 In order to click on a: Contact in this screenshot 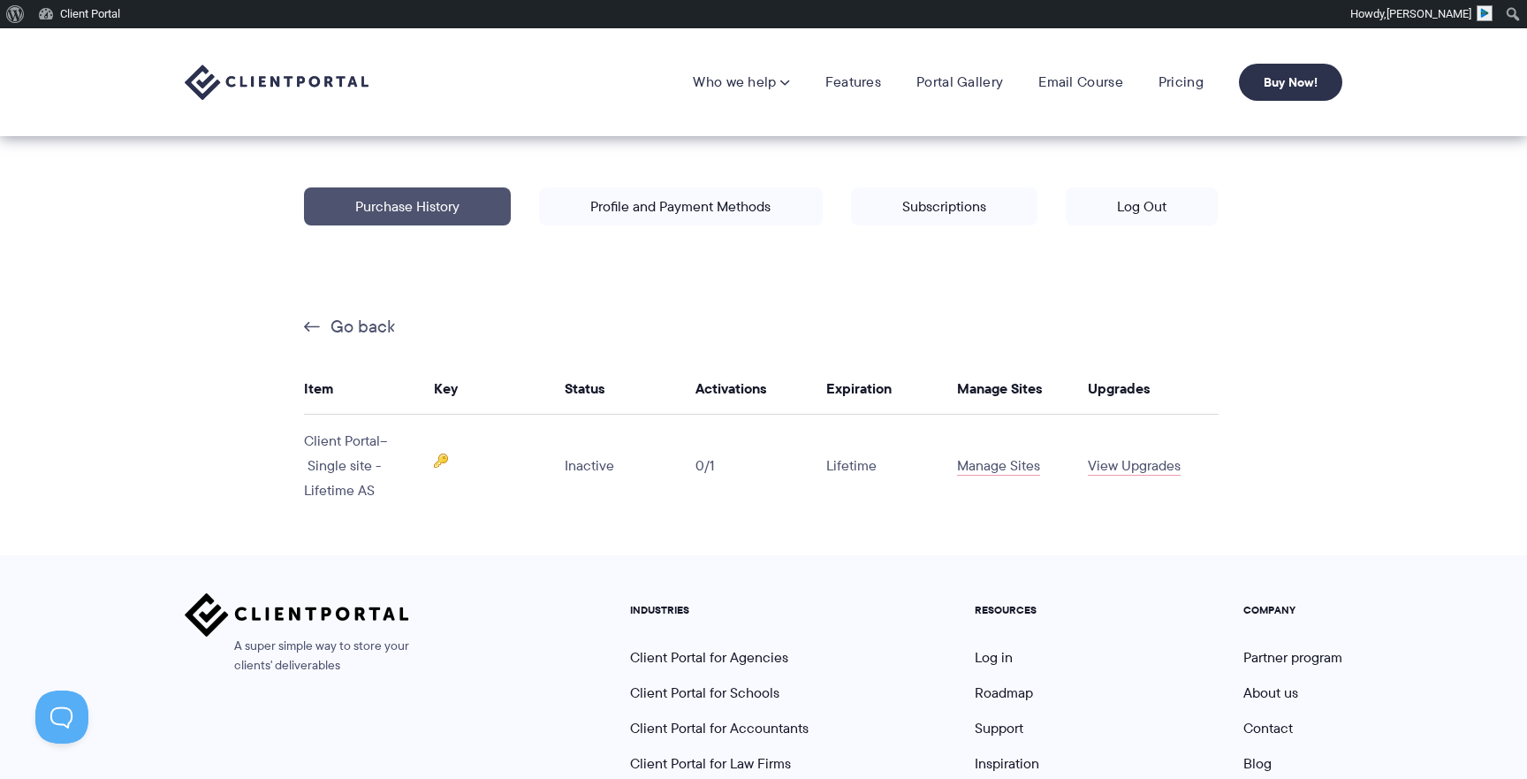, I will do `click(1268, 727)`.